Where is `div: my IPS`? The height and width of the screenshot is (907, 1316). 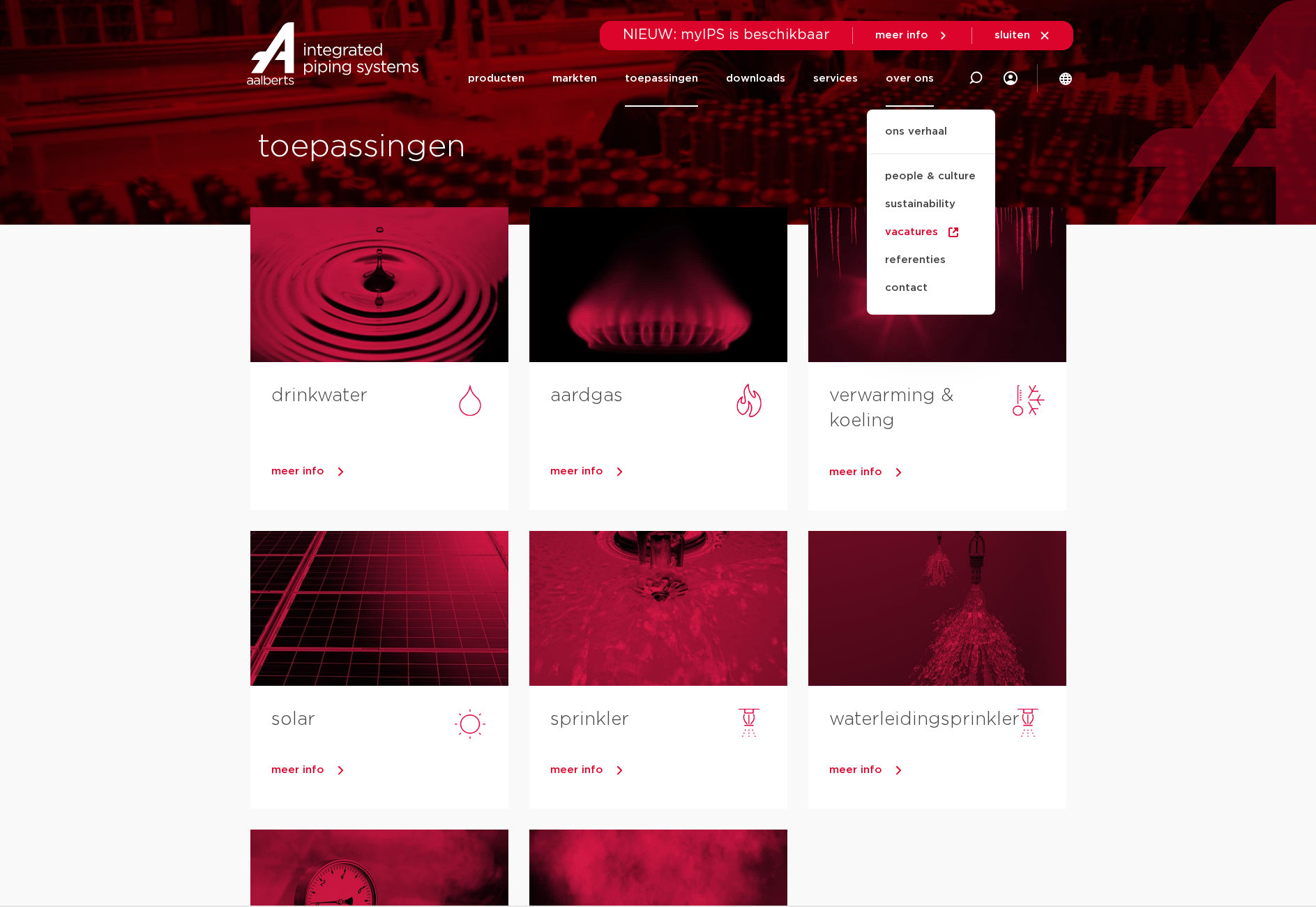 div: my IPS is located at coordinates (1011, 78).